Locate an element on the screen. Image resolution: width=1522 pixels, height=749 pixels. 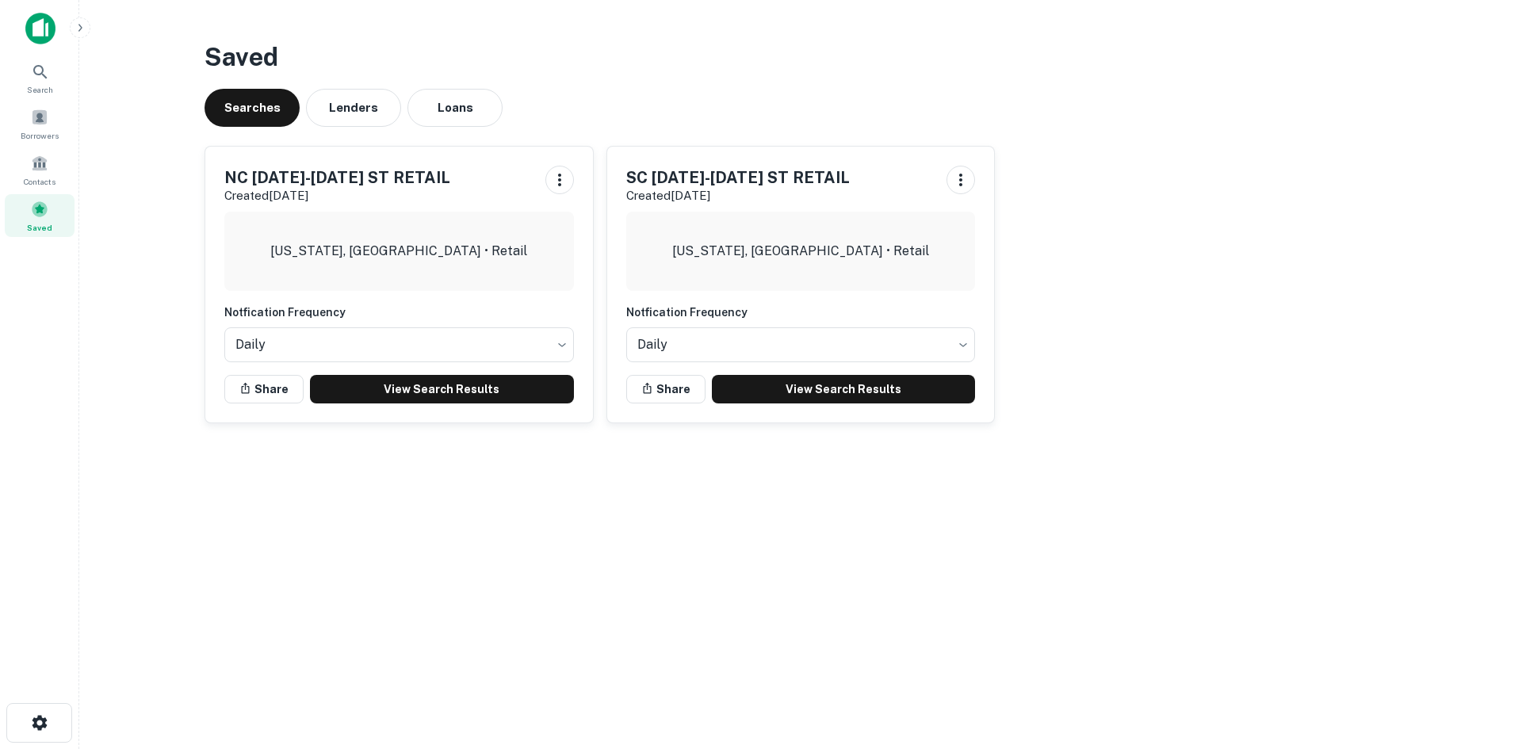
a: Borrowers is located at coordinates (40, 124).